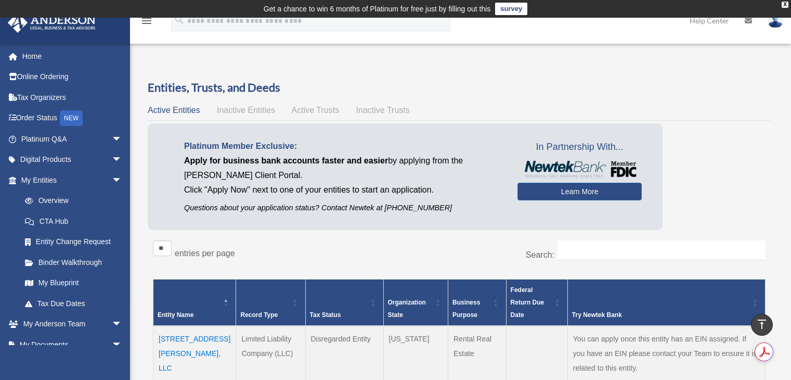  What do you see at coordinates (762, 324) in the screenshot?
I see `i: vertical_align_top` at bounding box center [762, 324].